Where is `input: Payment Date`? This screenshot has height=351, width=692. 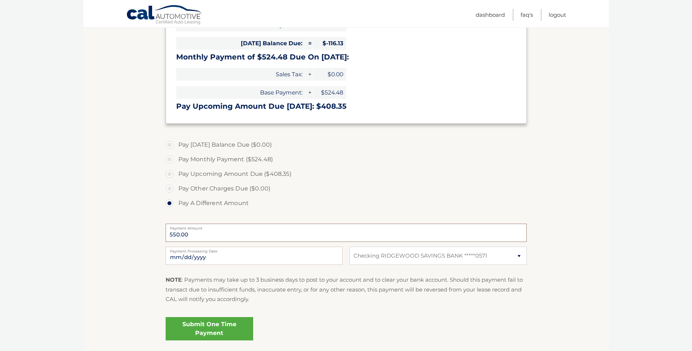
input: Payment Date is located at coordinates (254, 256).